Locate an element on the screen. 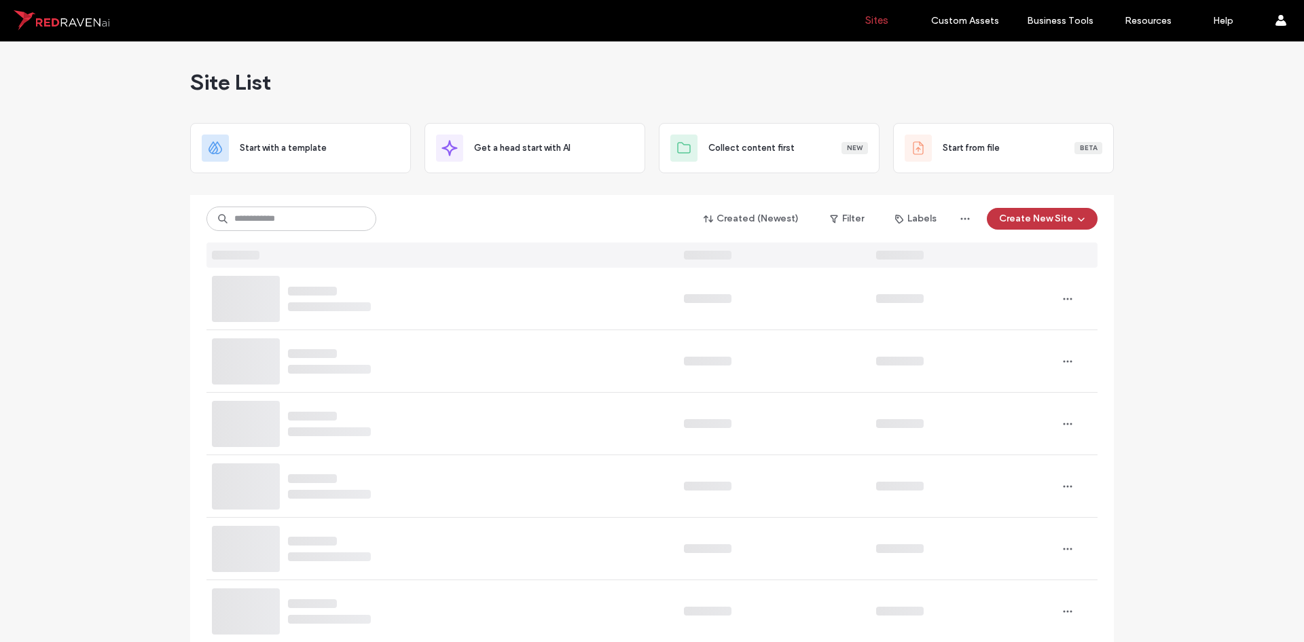 This screenshot has width=1304, height=642. span: Get a head start with AI is located at coordinates (522, 148).